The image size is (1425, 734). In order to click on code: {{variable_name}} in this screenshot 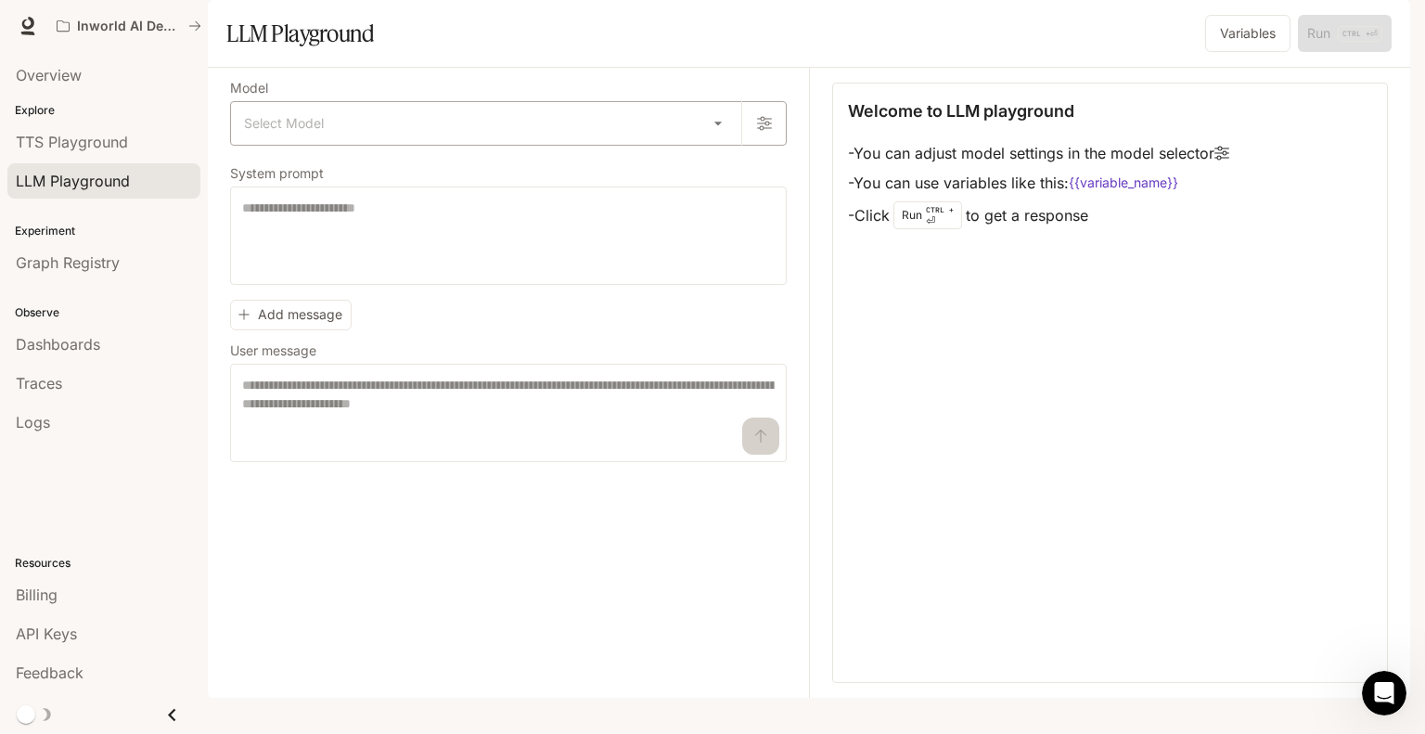, I will do `click(1124, 183)`.